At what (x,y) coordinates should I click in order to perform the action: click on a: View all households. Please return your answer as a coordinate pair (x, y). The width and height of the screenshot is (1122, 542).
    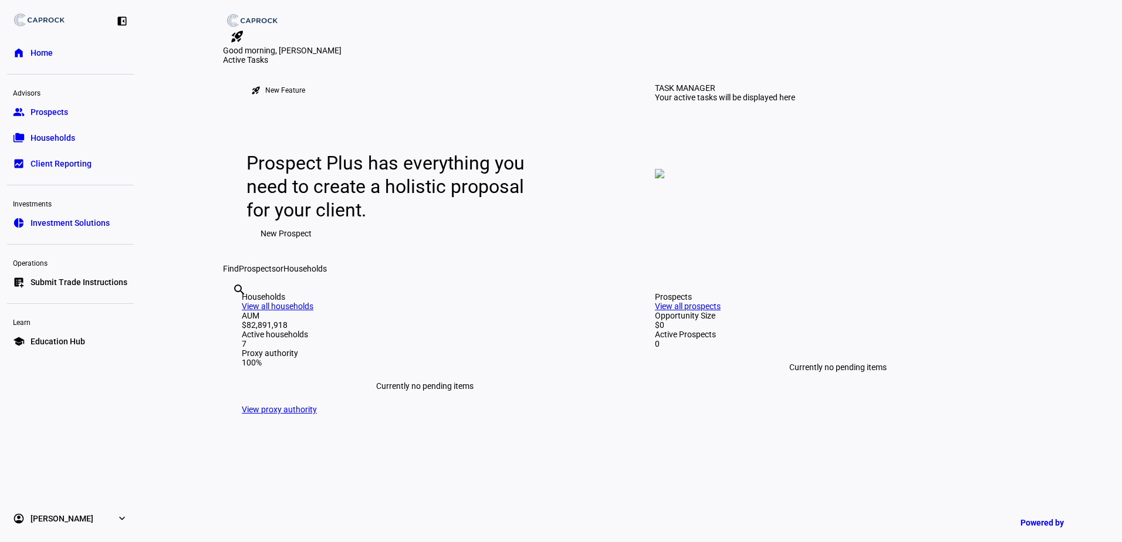
    Looking at the image, I should click on (278, 306).